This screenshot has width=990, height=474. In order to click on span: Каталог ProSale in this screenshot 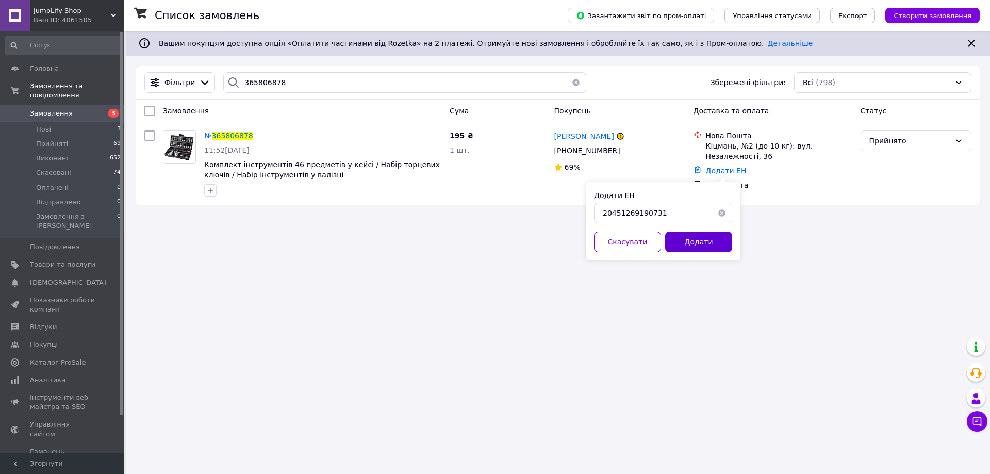, I will do `click(58, 362)`.